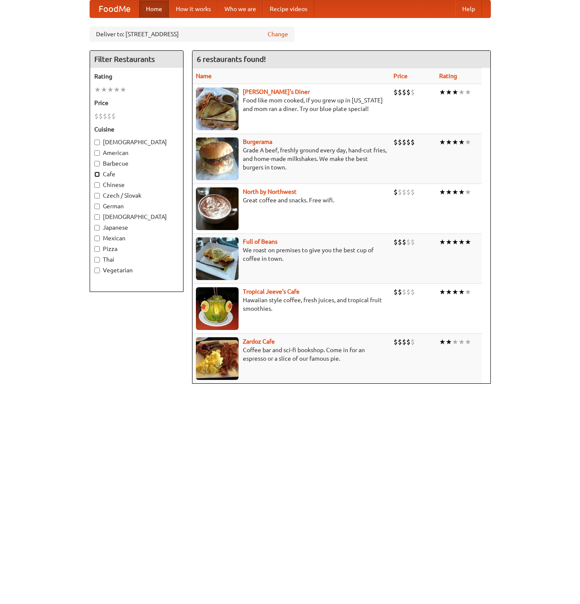 The image size is (580, 604). What do you see at coordinates (137, 103) in the screenshot?
I see `h5: Price` at bounding box center [137, 103].